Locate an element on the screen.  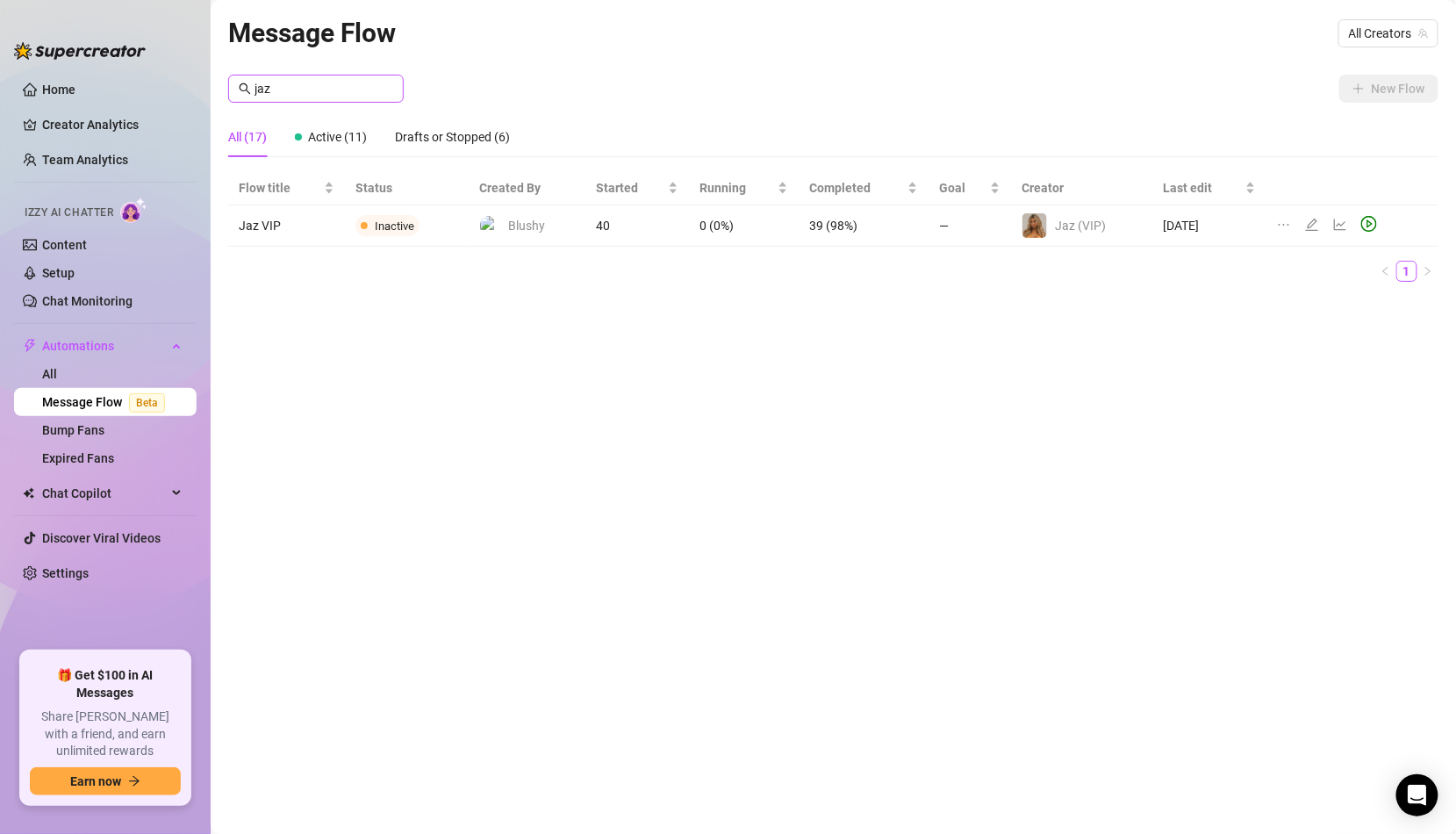
span: ellipsis is located at coordinates (1284, 225).